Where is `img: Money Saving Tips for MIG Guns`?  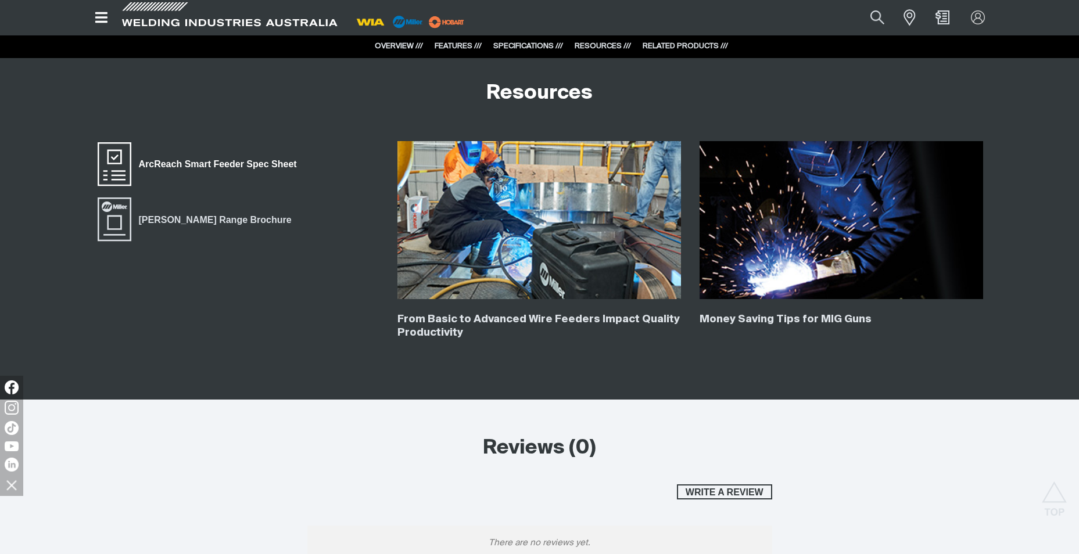
img: Money Saving Tips for MIG Guns is located at coordinates (842, 220).